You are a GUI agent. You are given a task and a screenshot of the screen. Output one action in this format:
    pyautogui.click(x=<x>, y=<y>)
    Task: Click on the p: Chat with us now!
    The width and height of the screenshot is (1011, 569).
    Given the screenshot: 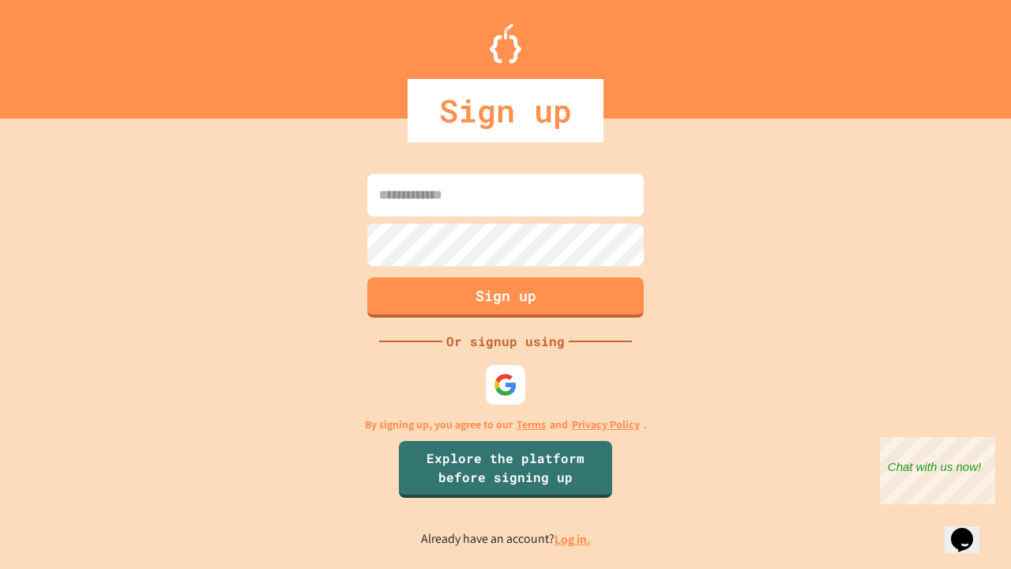 What is the action you would take?
    pyautogui.click(x=55, y=29)
    